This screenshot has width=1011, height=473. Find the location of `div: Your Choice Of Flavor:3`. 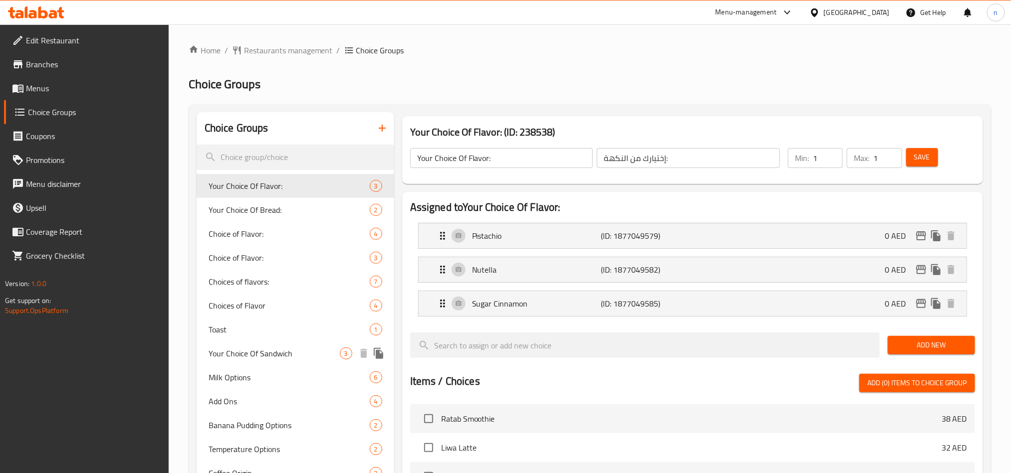

div: Your Choice Of Flavor:3 is located at coordinates (295, 186).